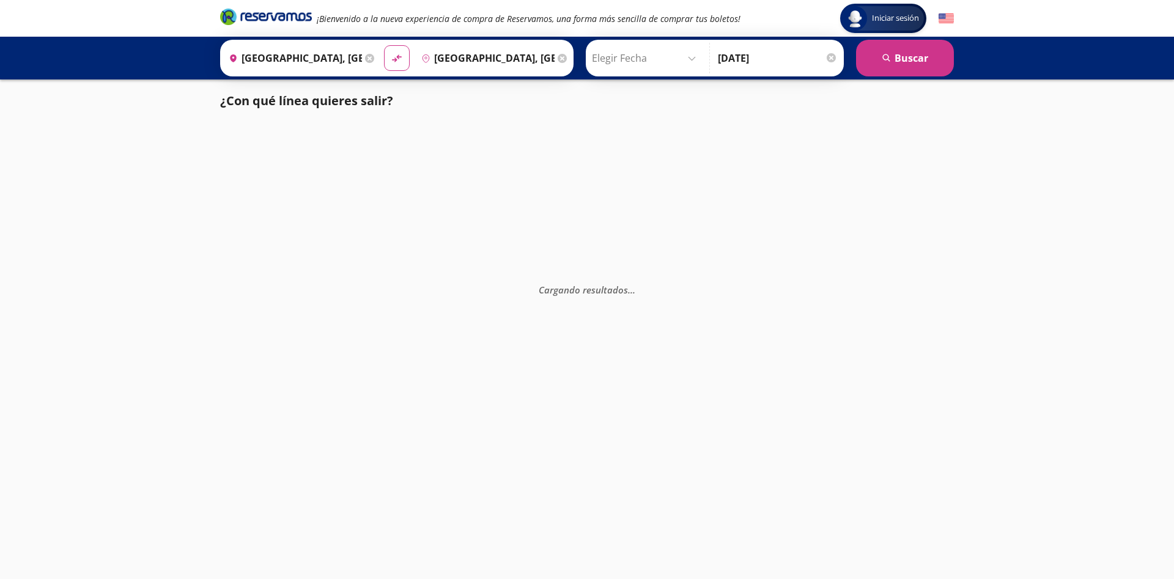 This screenshot has width=1174, height=579. What do you see at coordinates (528, 18) in the screenshot?
I see `em: ¡Bienvenido a la nueva experiencia de compra de Reservamos, una forma más sencilla de comprar tus...` at bounding box center [528, 18].